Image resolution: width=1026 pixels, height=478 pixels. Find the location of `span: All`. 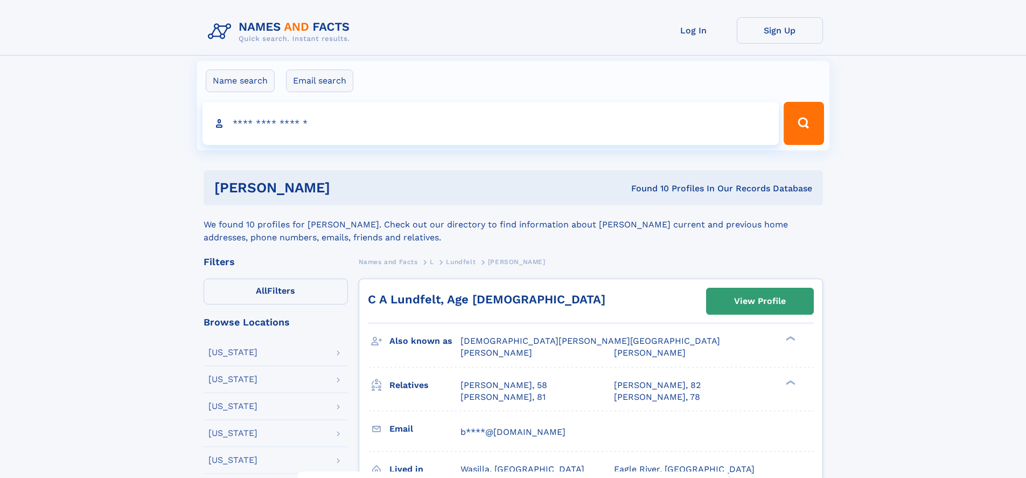

span: All is located at coordinates (261, 290).